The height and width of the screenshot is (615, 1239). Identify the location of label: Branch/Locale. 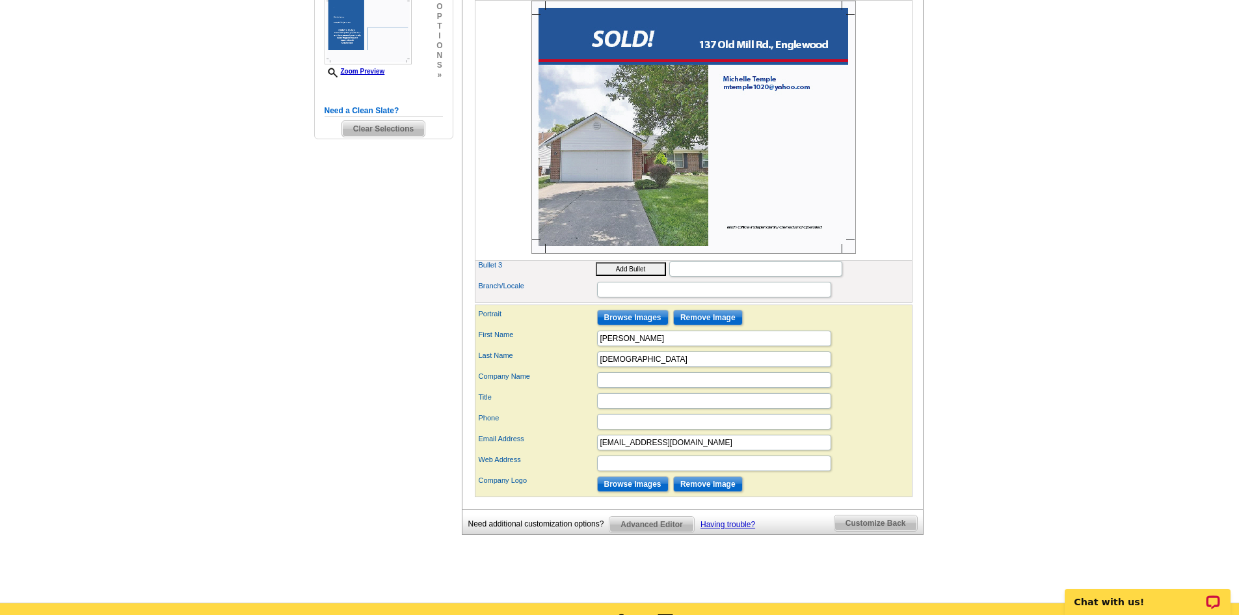
(537, 286).